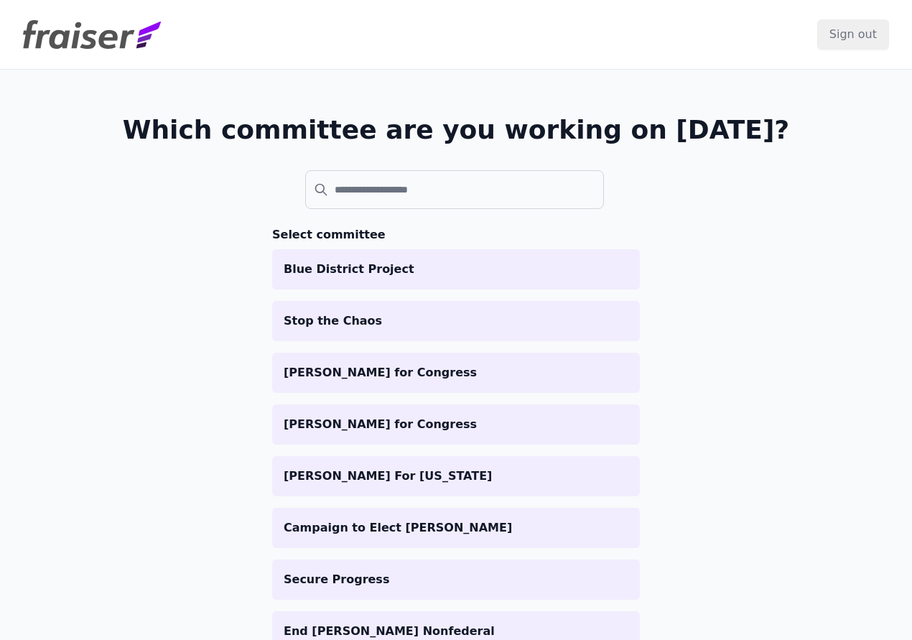 The height and width of the screenshot is (640, 912). I want to click on input: Sign out, so click(854, 34).